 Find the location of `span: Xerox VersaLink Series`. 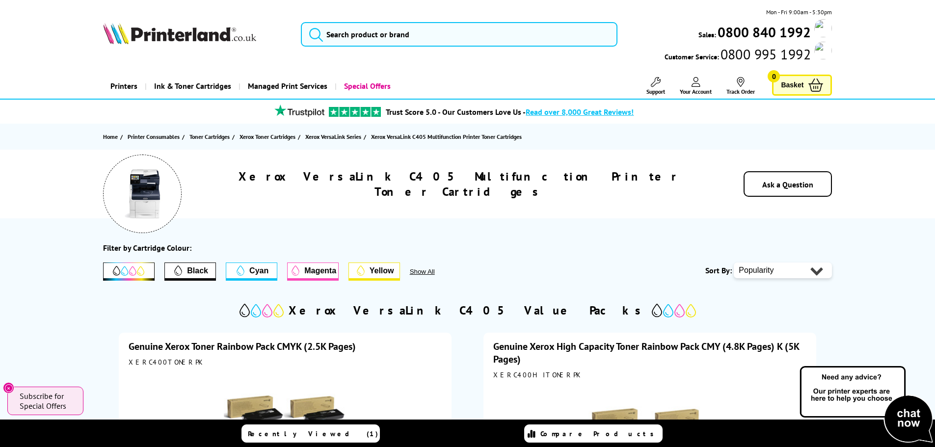

span: Xerox VersaLink Series is located at coordinates (333, 137).